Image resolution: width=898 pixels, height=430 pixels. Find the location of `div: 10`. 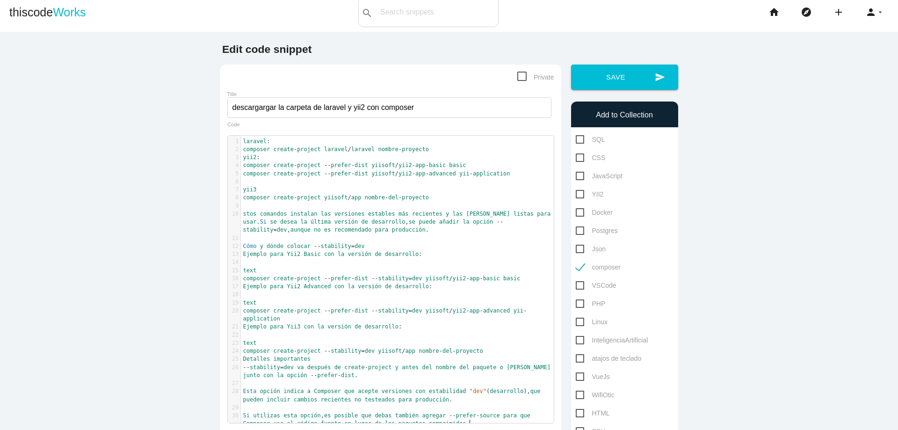

div: 10 is located at coordinates (234, 214).